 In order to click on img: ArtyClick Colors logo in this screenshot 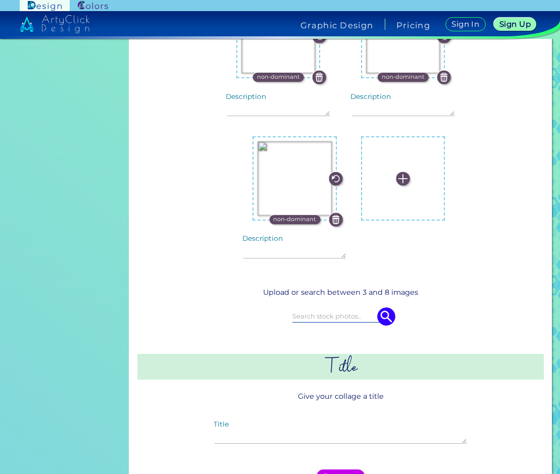, I will do `click(93, 6)`.